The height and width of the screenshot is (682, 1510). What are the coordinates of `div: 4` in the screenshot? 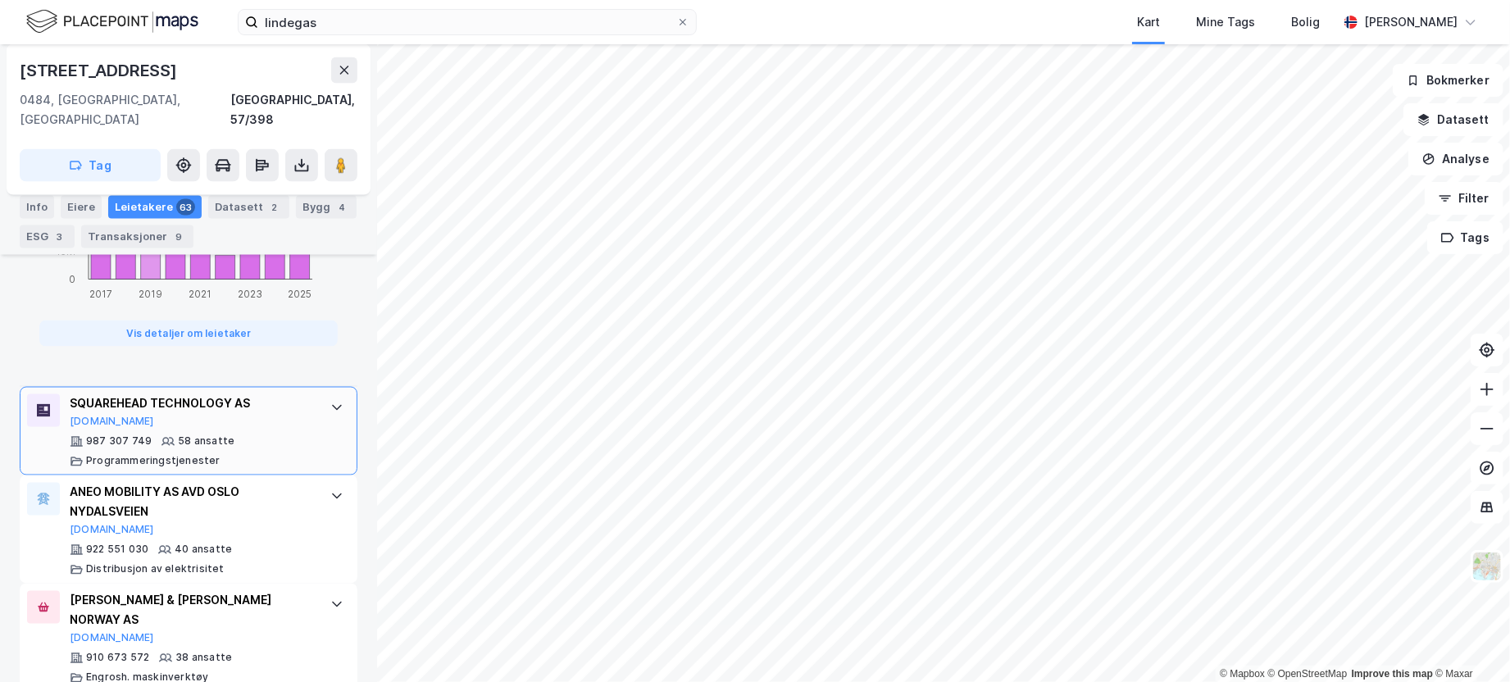 It's located at (342, 207).